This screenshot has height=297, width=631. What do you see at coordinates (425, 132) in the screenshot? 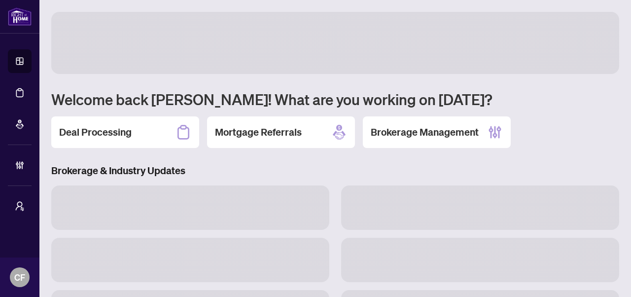
I see `h2: Brokerage Management` at bounding box center [425, 132].